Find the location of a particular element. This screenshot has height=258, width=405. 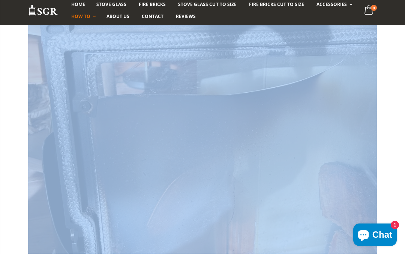

span: Accessories is located at coordinates (331, 8).